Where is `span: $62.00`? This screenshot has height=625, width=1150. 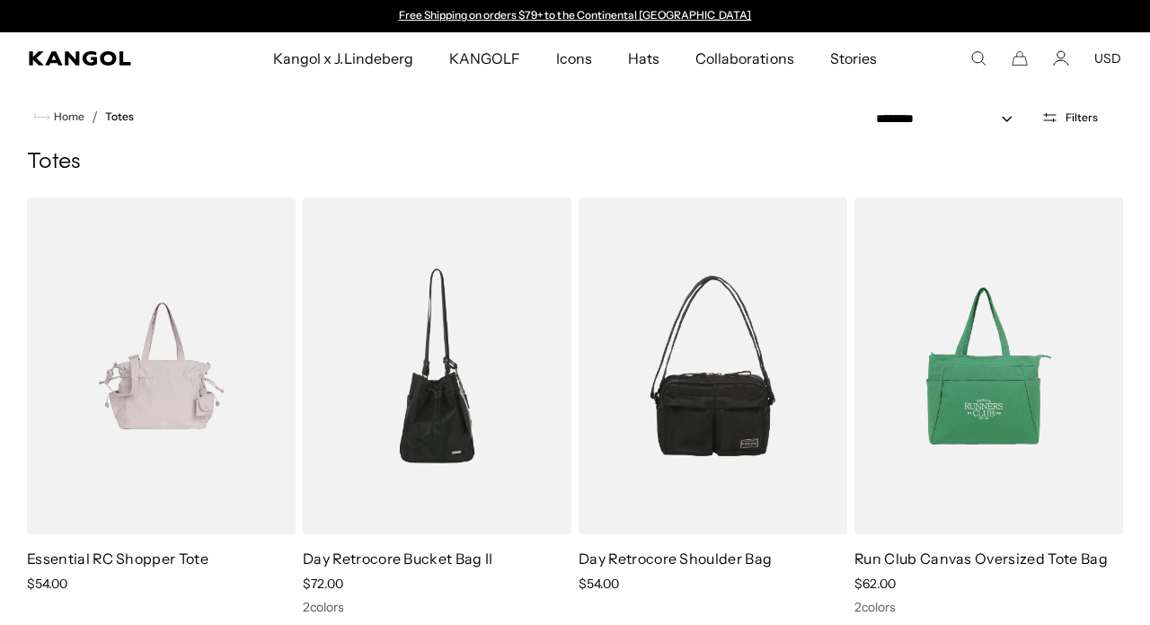 span: $62.00 is located at coordinates (875, 584).